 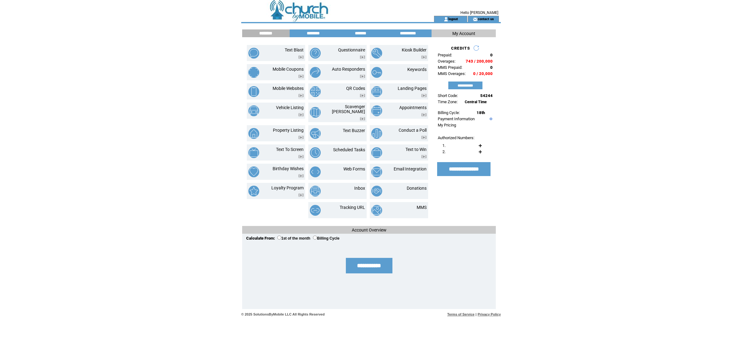 What do you see at coordinates (444, 146) in the screenshot?
I see `span: 1.` at bounding box center [444, 146].